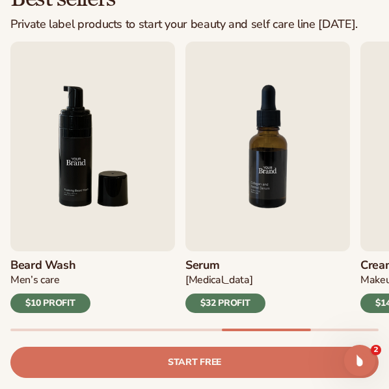  What do you see at coordinates (194, 363) in the screenshot?
I see `a: Start free` at bounding box center [194, 363].